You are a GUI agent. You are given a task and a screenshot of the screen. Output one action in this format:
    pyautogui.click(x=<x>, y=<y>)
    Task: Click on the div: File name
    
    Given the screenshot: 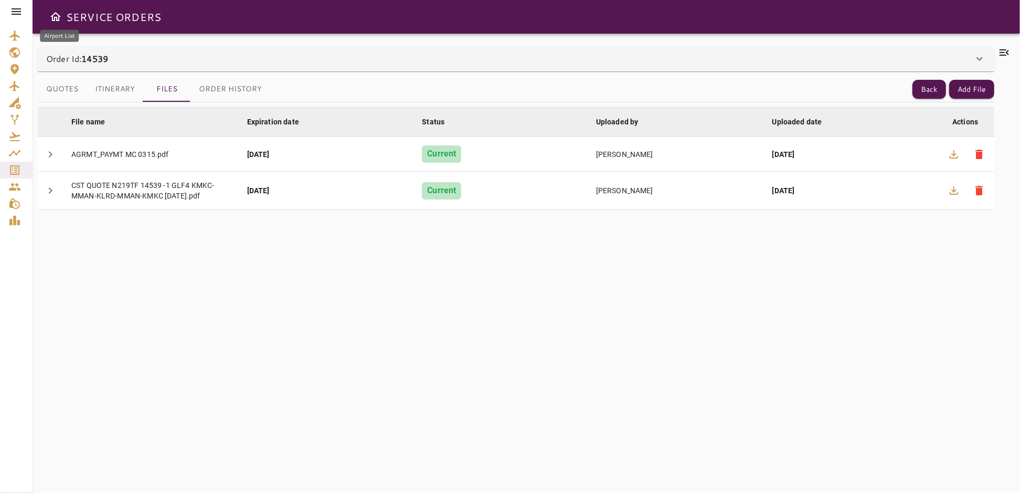 What is the action you would take?
    pyautogui.click(x=88, y=122)
    